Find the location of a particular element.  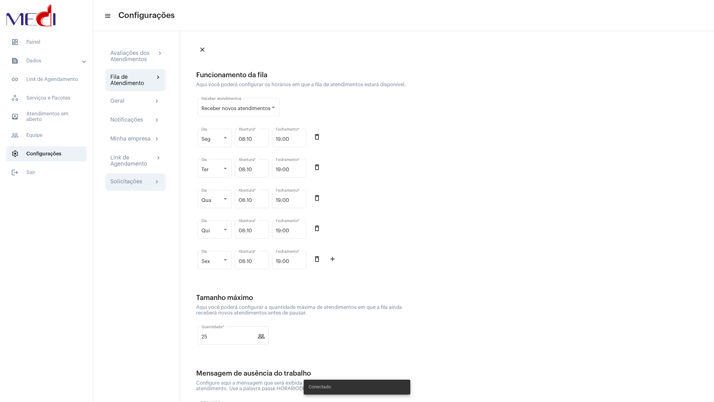

mat-icon: add_outline is located at coordinates (333, 259).